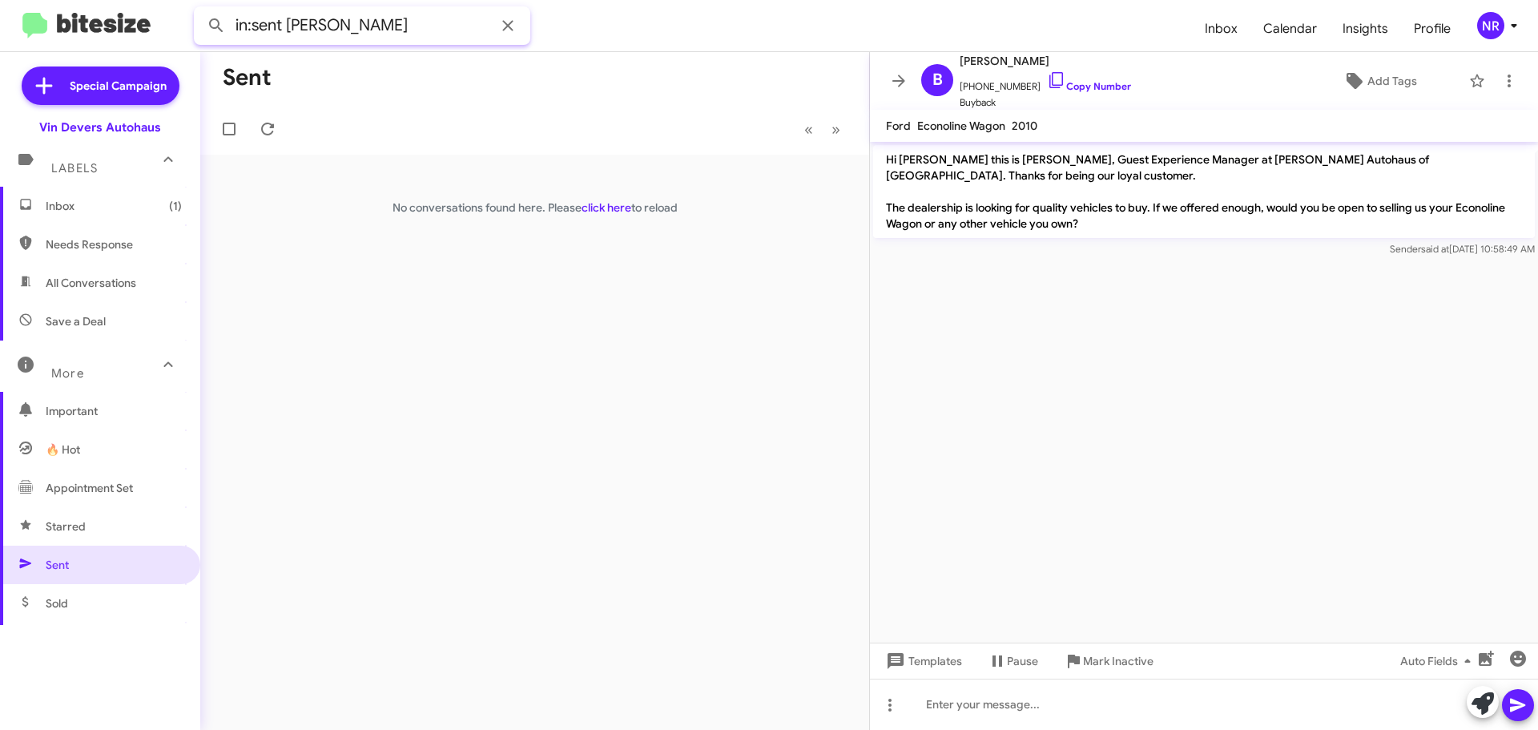 This screenshot has height=730, width=1538. What do you see at coordinates (922, 661) in the screenshot?
I see `button: Templates` at bounding box center [922, 661].